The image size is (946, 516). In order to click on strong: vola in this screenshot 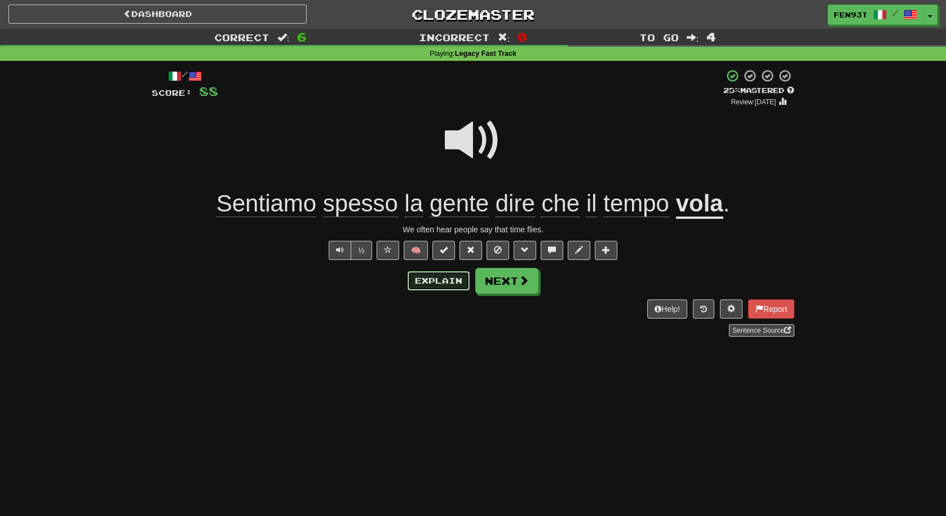, I will do `click(700, 204)`.